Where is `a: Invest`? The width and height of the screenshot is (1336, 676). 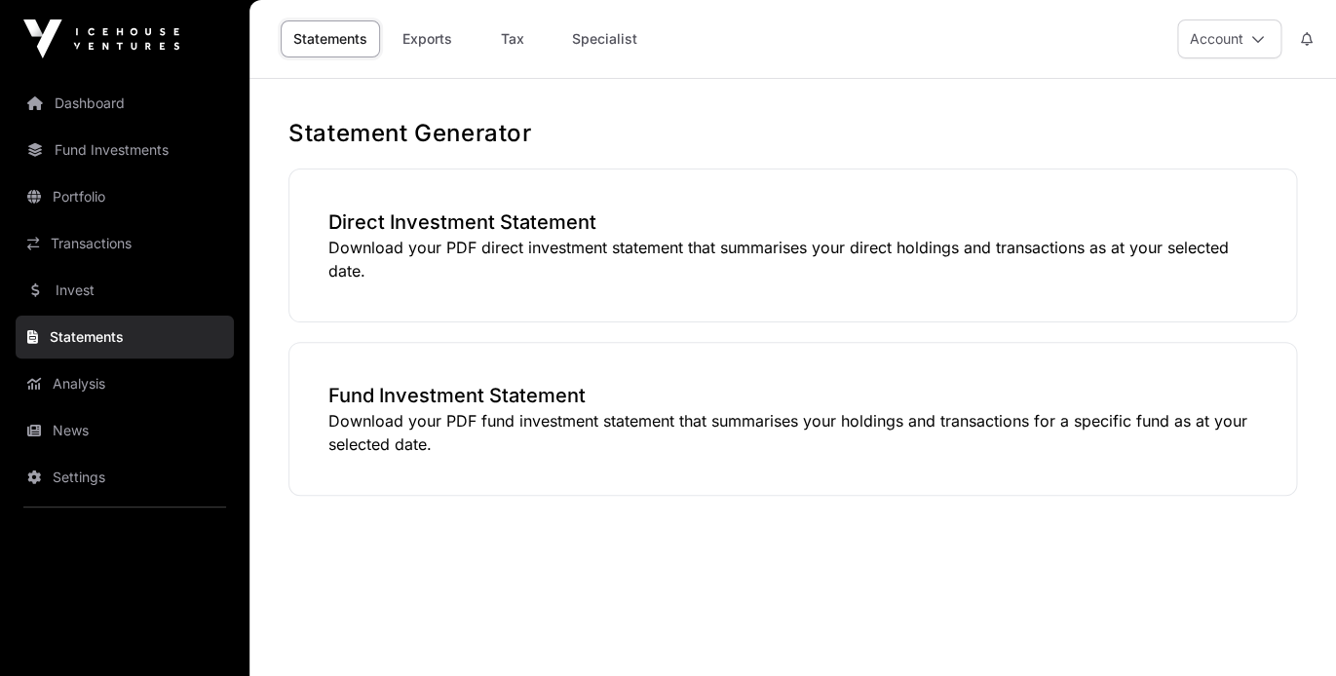 a: Invest is located at coordinates (125, 290).